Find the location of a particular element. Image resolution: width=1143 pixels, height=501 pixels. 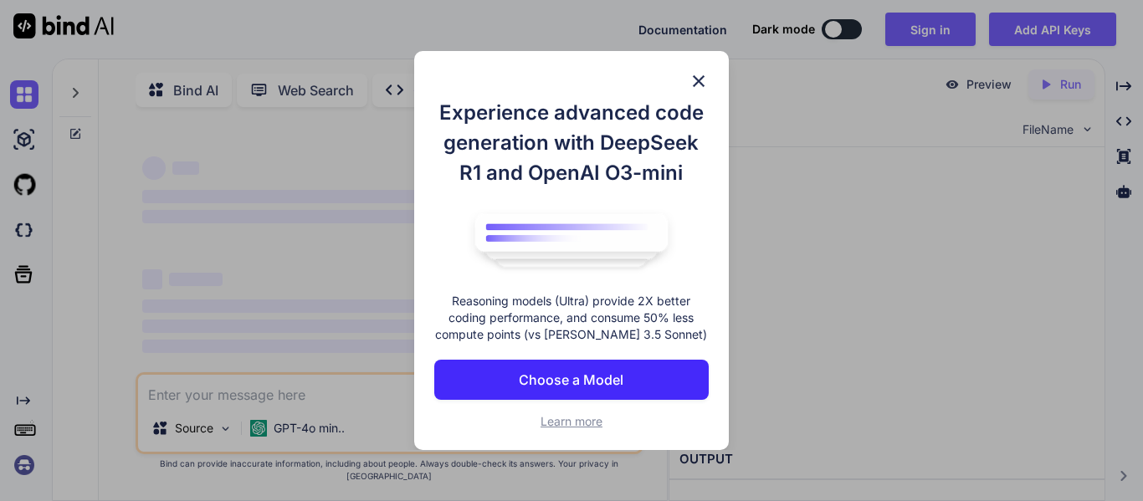

h1: Experience advanced code generation with DeepSeek R1 and OpenAI O3-mini is located at coordinates (572, 143).